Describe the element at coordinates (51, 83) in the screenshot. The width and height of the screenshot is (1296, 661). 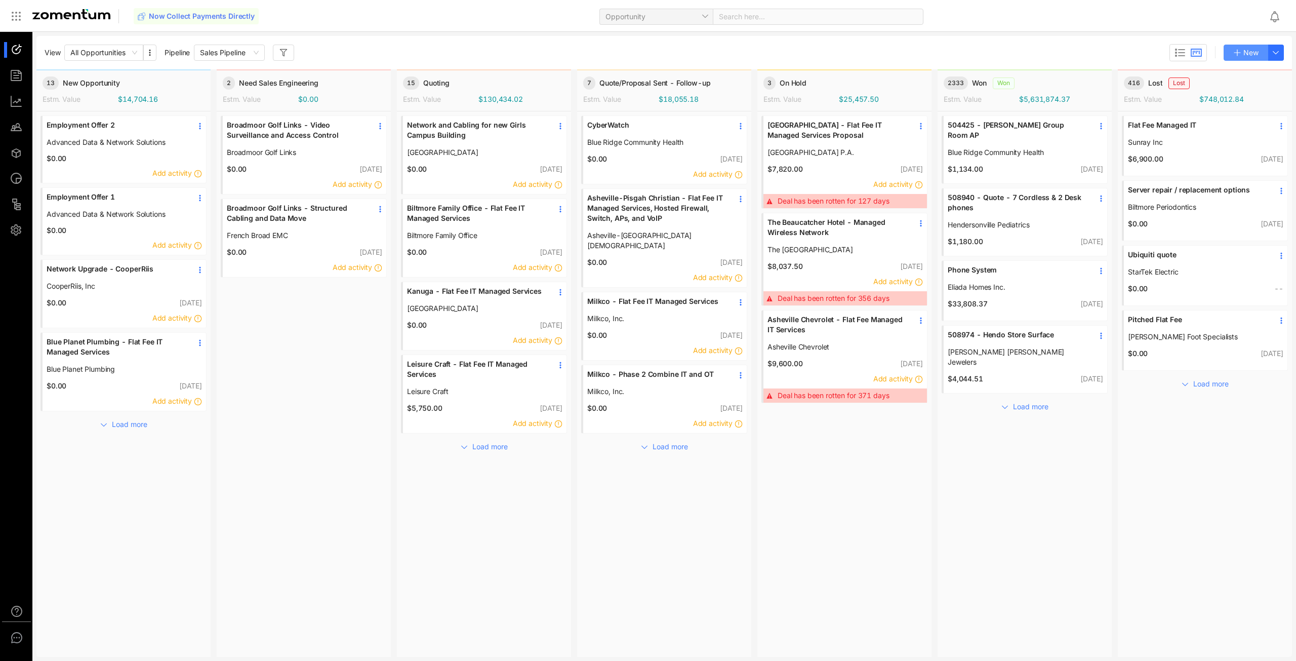
I see `span: 13` at that location.